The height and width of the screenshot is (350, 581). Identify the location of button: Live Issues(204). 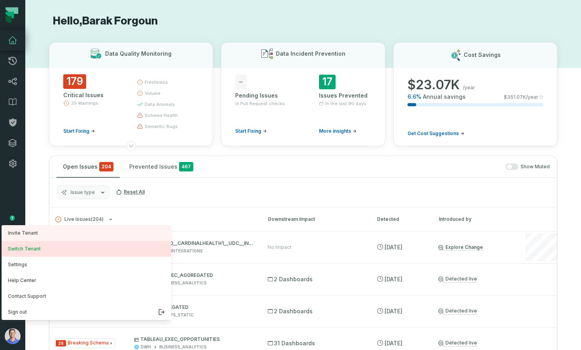
(155, 219).